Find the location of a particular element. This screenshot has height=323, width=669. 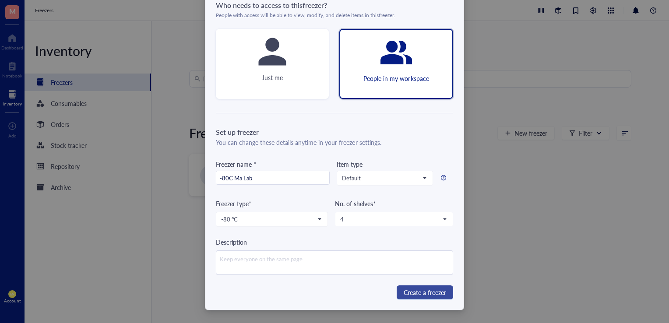

div: You can change these details anytime in your freezer settings. is located at coordinates (334, 142).